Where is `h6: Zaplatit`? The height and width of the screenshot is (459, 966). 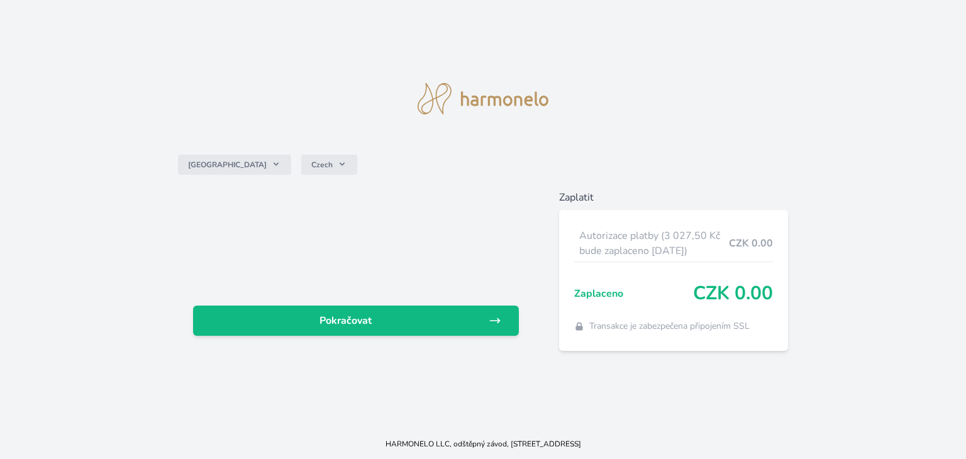 h6: Zaplatit is located at coordinates (674, 198).